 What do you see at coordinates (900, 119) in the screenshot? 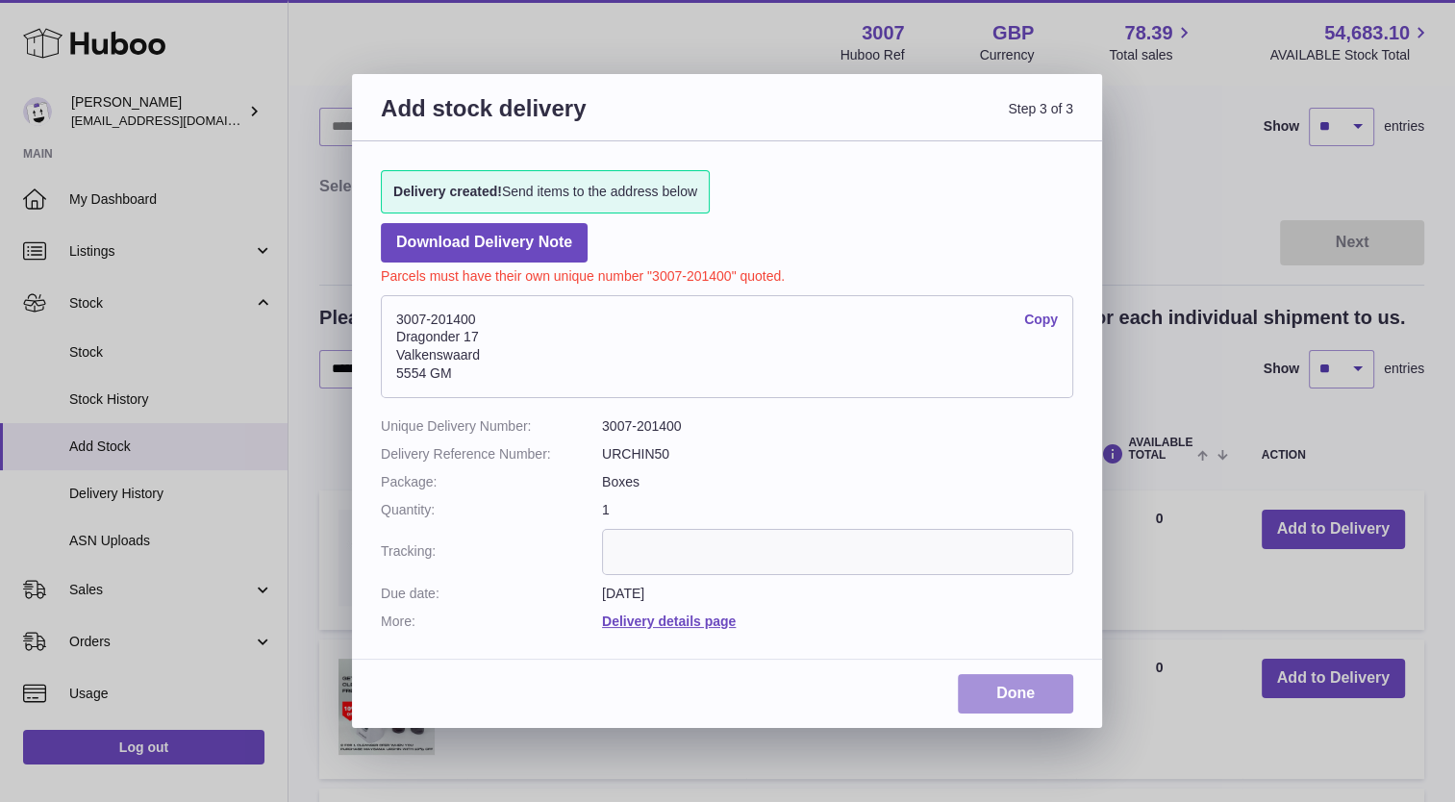
I see `span: Step 3 of 3` at bounding box center [900, 119].